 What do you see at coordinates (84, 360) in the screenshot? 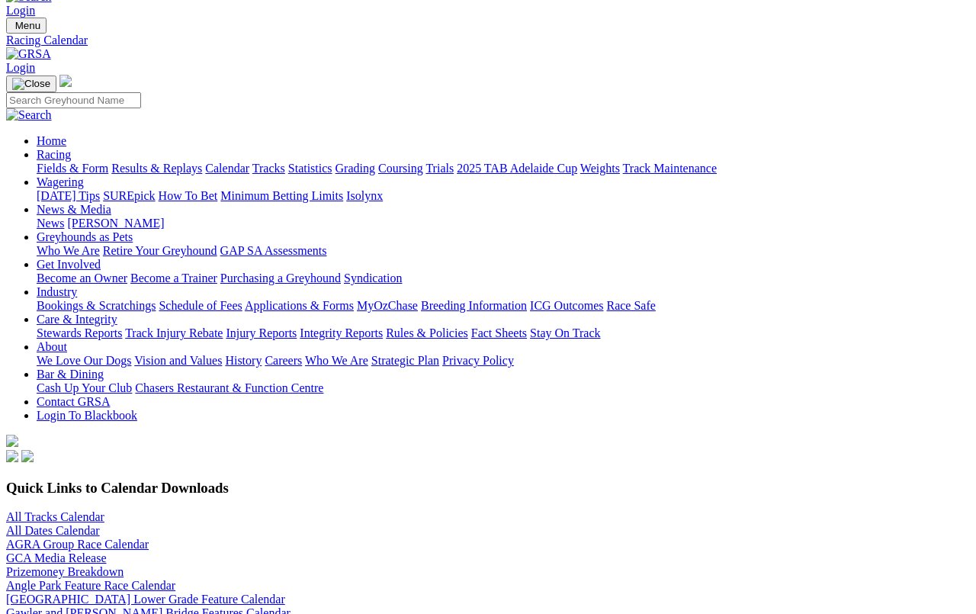
I see `a: We Love Our Dogs` at bounding box center [84, 360].